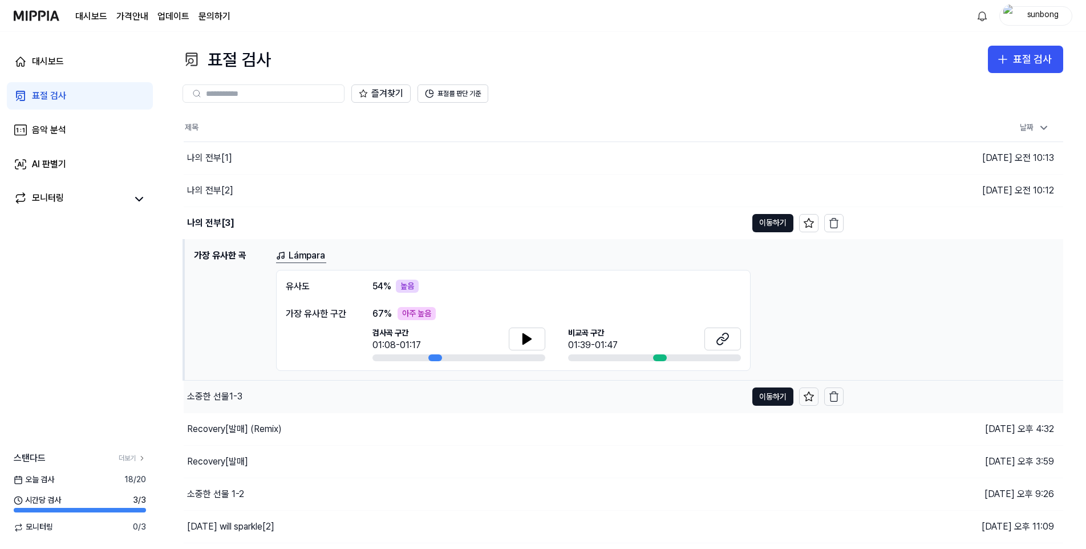 This screenshot has height=549, width=1086. What do you see at coordinates (318, 314) in the screenshot?
I see `div: 가장 유사한 구간` at bounding box center [318, 314].